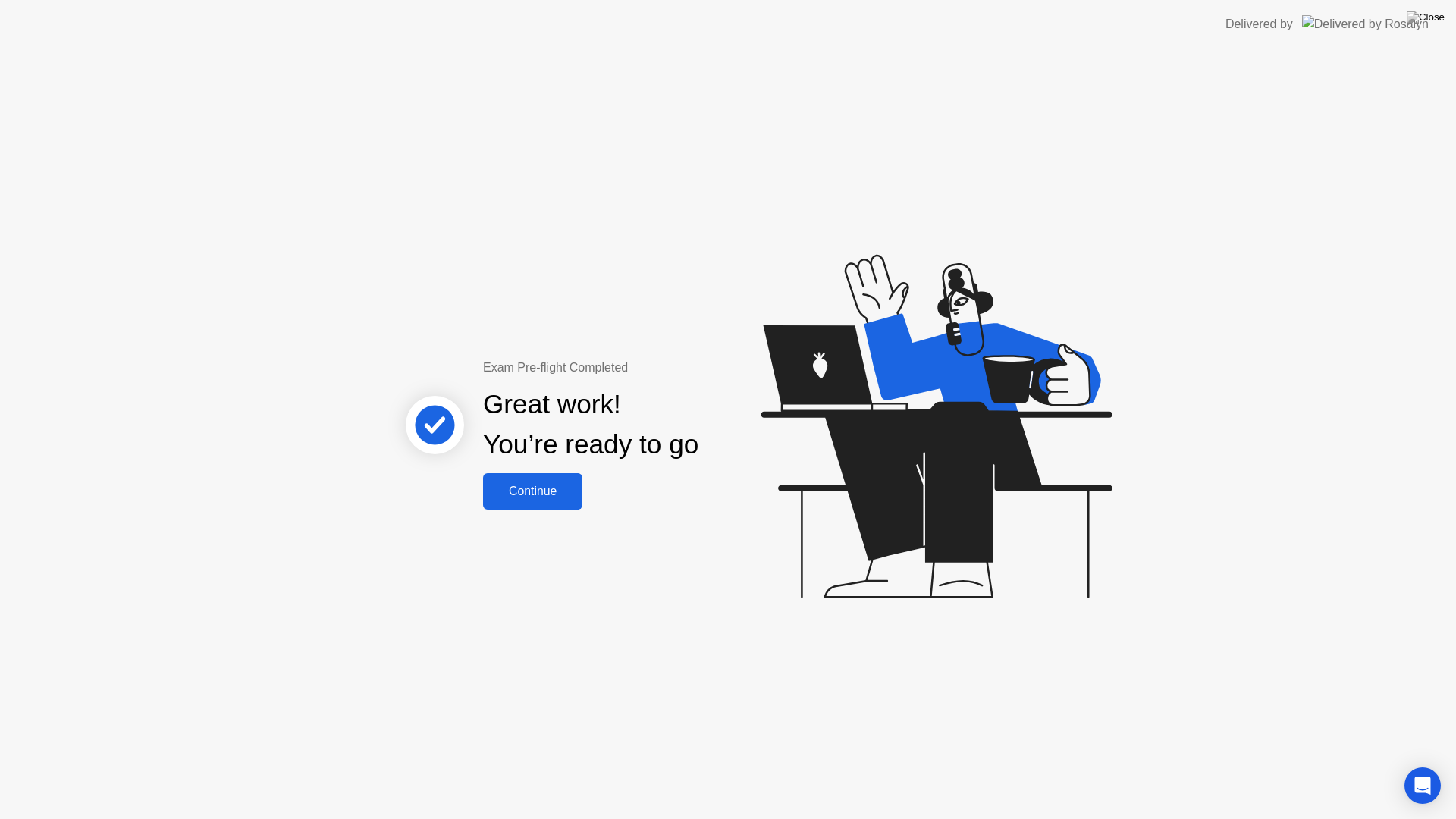  Describe the element at coordinates (1365, 24) in the screenshot. I see `img: Delivered by Rosalyn` at that location.